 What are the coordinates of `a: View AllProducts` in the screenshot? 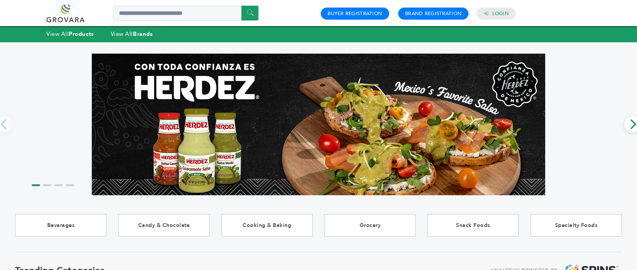 It's located at (70, 34).